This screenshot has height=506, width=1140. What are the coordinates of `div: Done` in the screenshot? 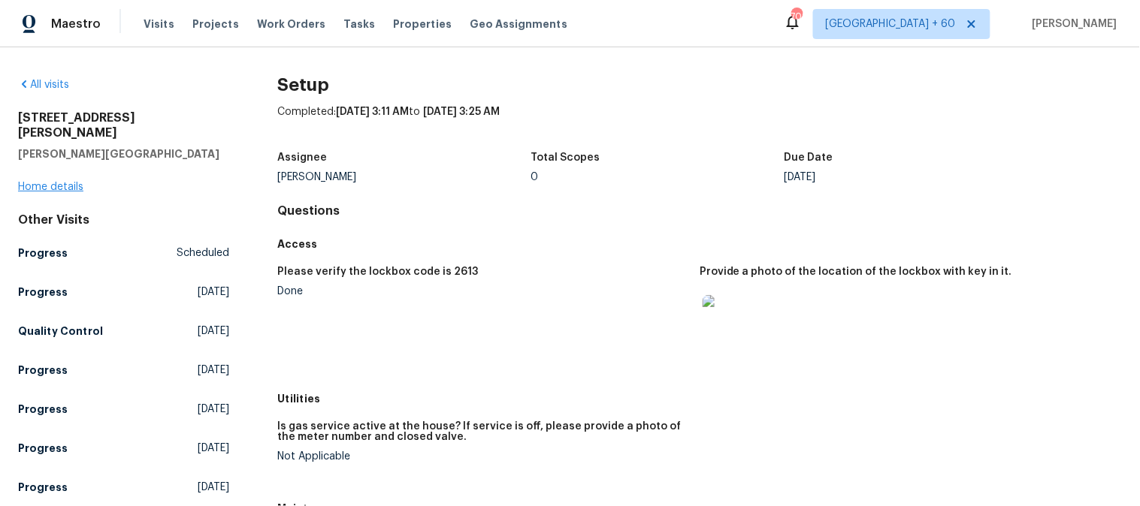 It's located at (482, 291).